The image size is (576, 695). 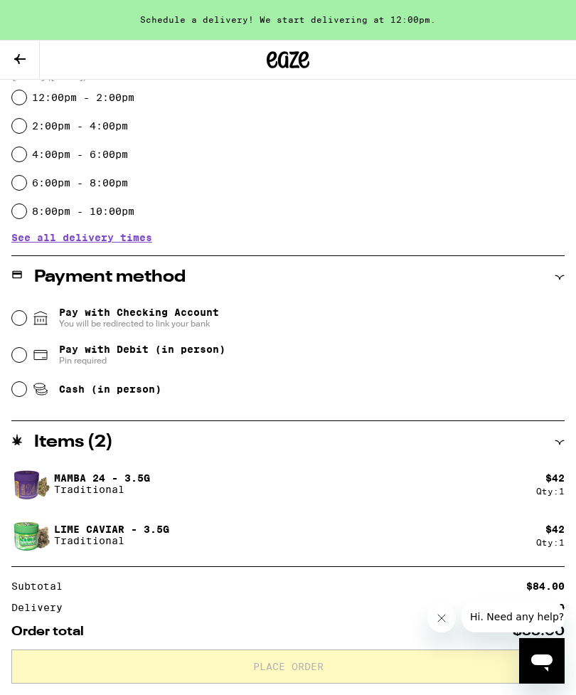 What do you see at coordinates (142, 349) in the screenshot?
I see `span: Pay with Debit (in person)` at bounding box center [142, 349].